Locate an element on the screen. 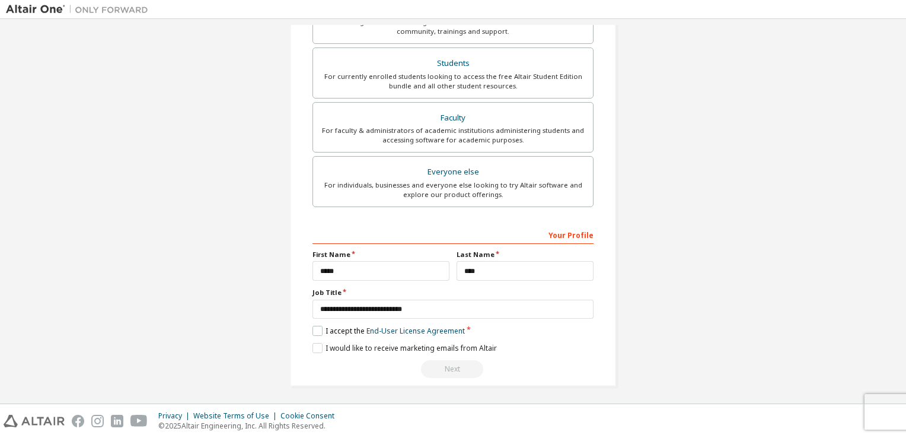 The height and width of the screenshot is (438, 906). label: Job Title is located at coordinates (453, 292).